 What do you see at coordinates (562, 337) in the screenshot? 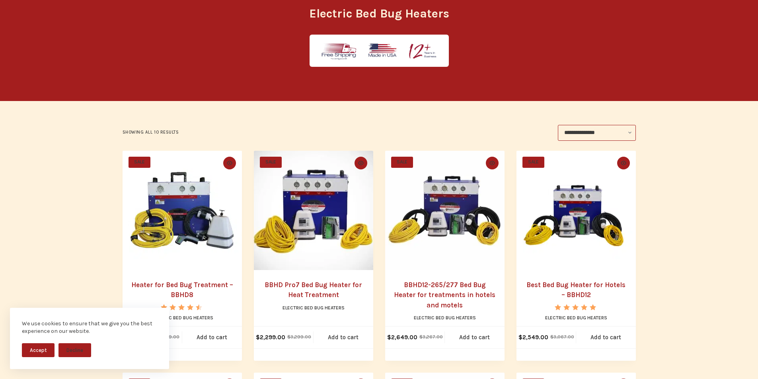
I see `bdi: 3,067.00` at bounding box center [562, 337].